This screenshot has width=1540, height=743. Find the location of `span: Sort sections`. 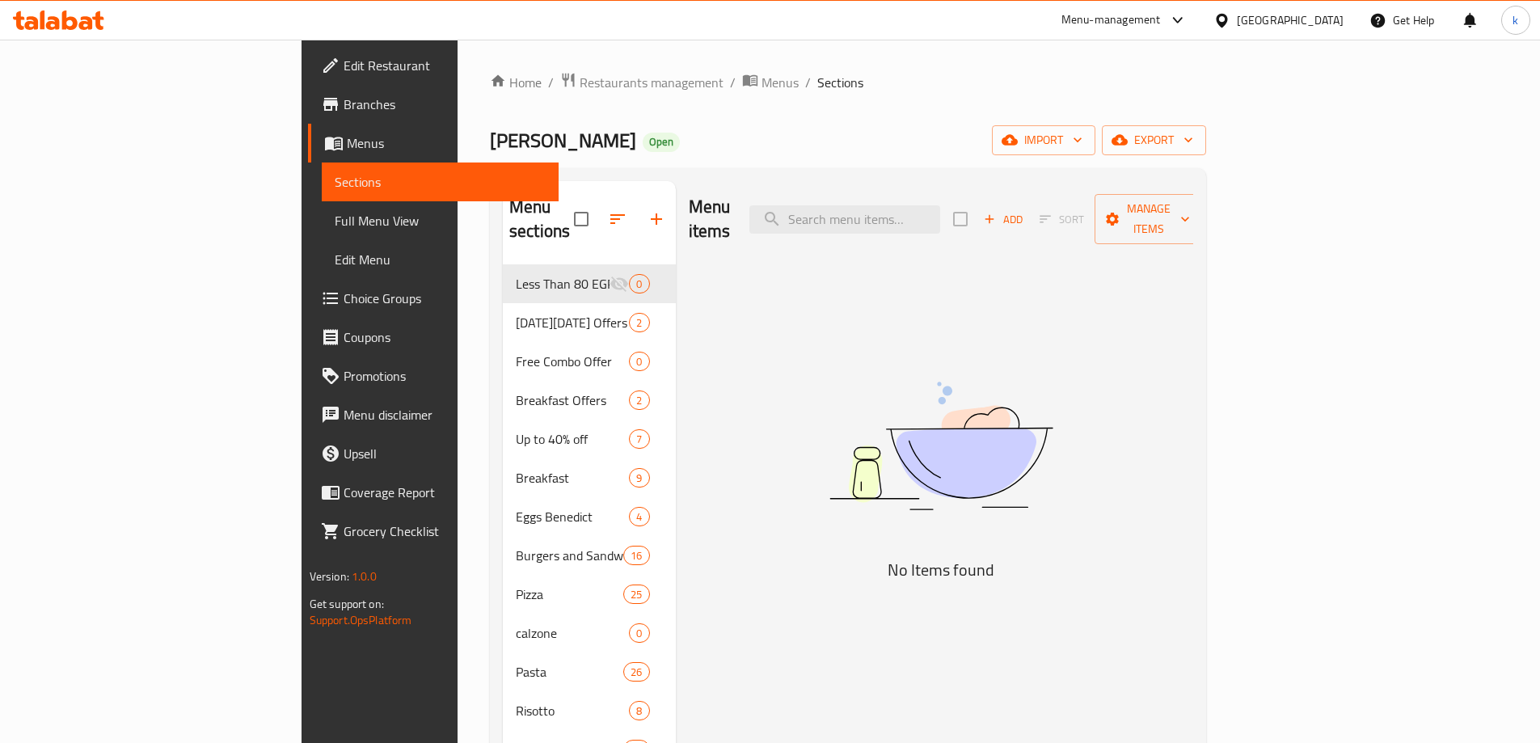

span: Sort sections is located at coordinates (618, 219).